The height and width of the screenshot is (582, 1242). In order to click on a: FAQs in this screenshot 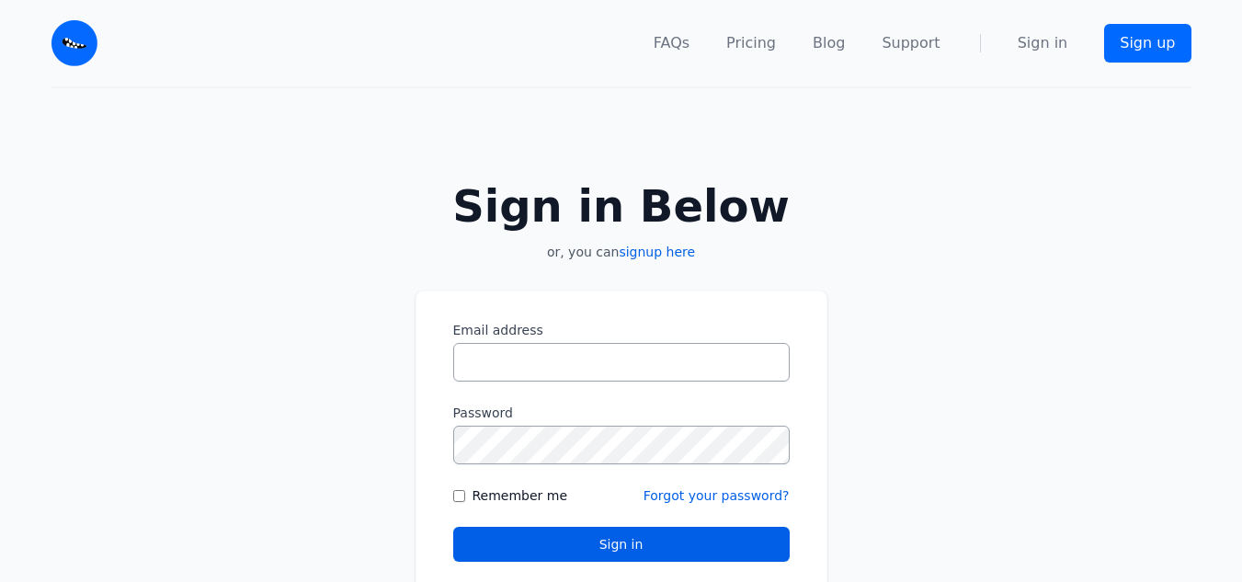, I will do `click(671, 43)`.